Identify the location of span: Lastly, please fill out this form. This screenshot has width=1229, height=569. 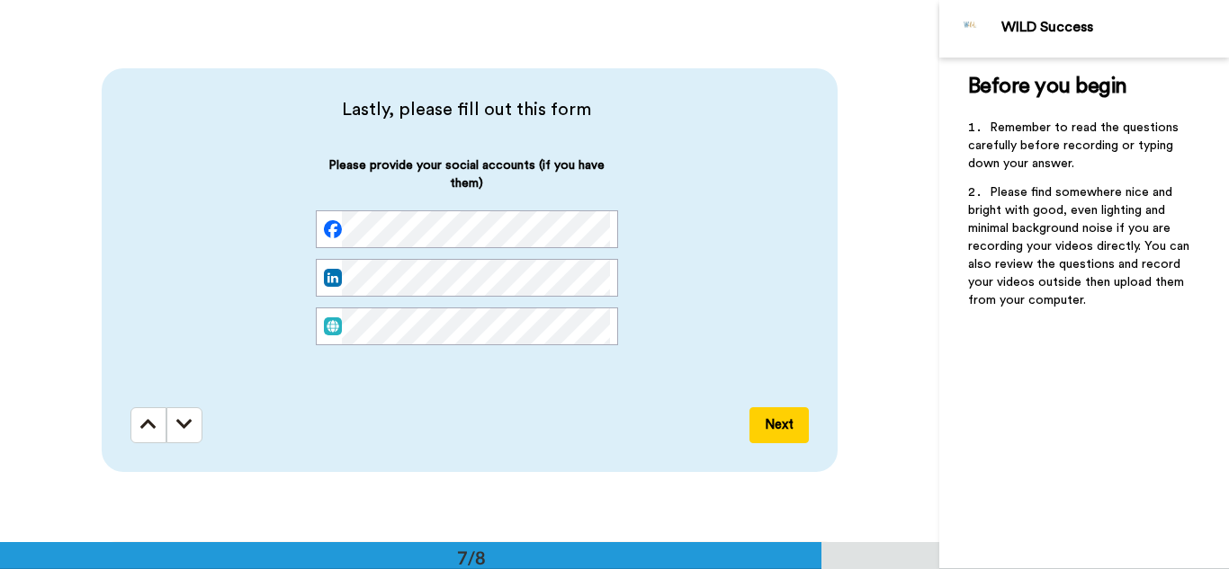
(467, 110).